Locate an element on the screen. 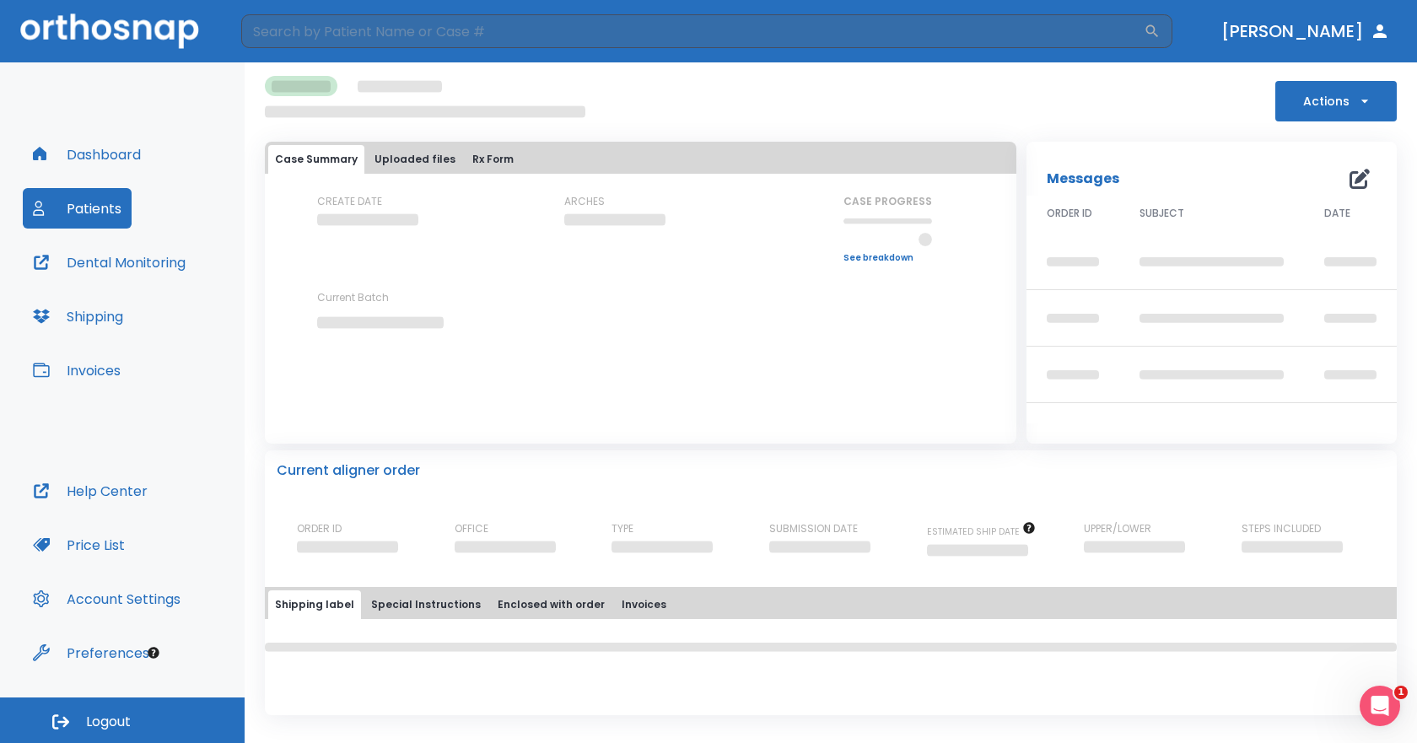 The image size is (1417, 743). button: Patients is located at coordinates (77, 208).